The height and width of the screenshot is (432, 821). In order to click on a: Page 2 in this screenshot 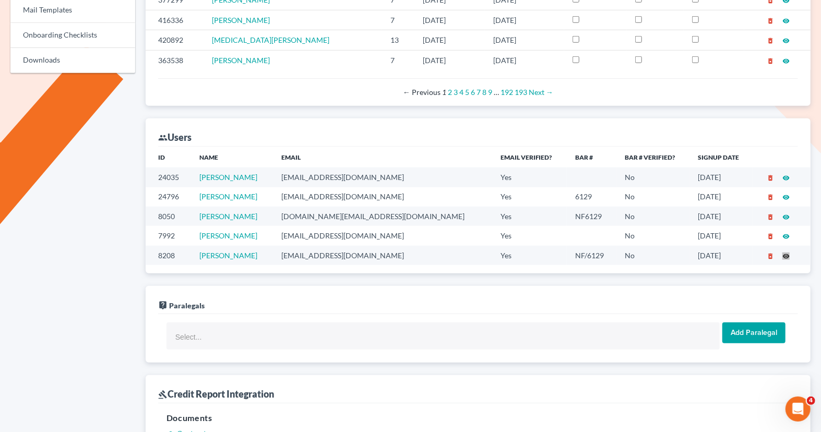, I will do `click(450, 92)`.